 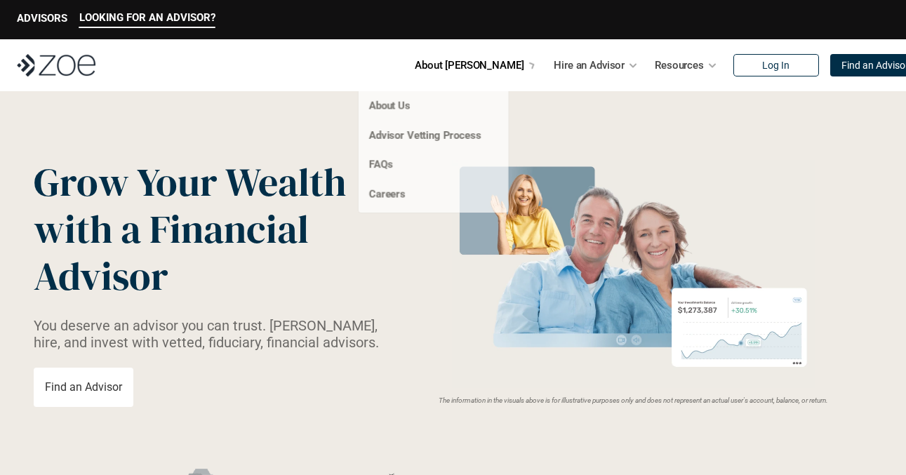 What do you see at coordinates (190, 182) in the screenshot?
I see `span: Grow Your Wealth` at bounding box center [190, 182].